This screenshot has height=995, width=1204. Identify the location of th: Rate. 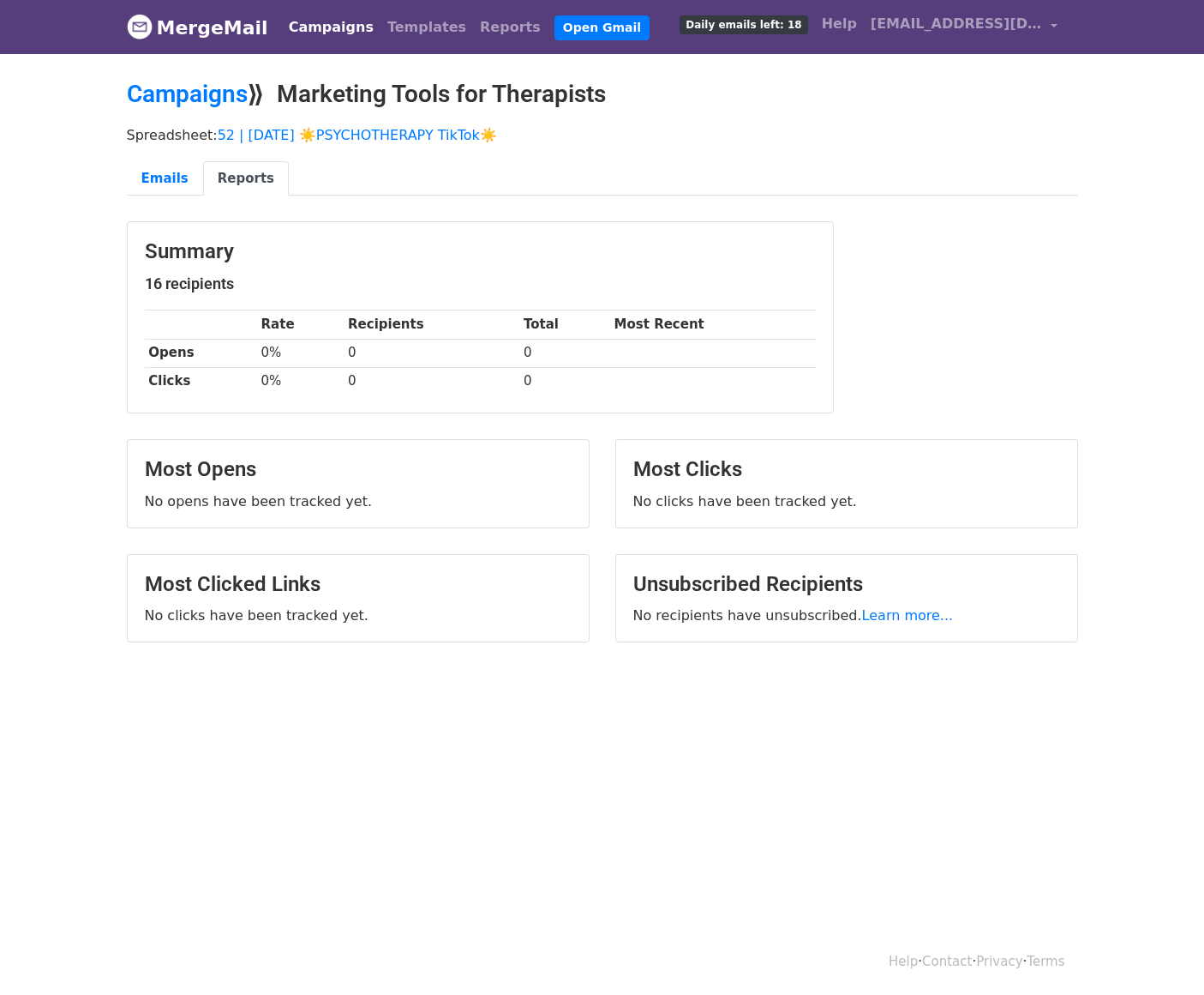
(301, 324).